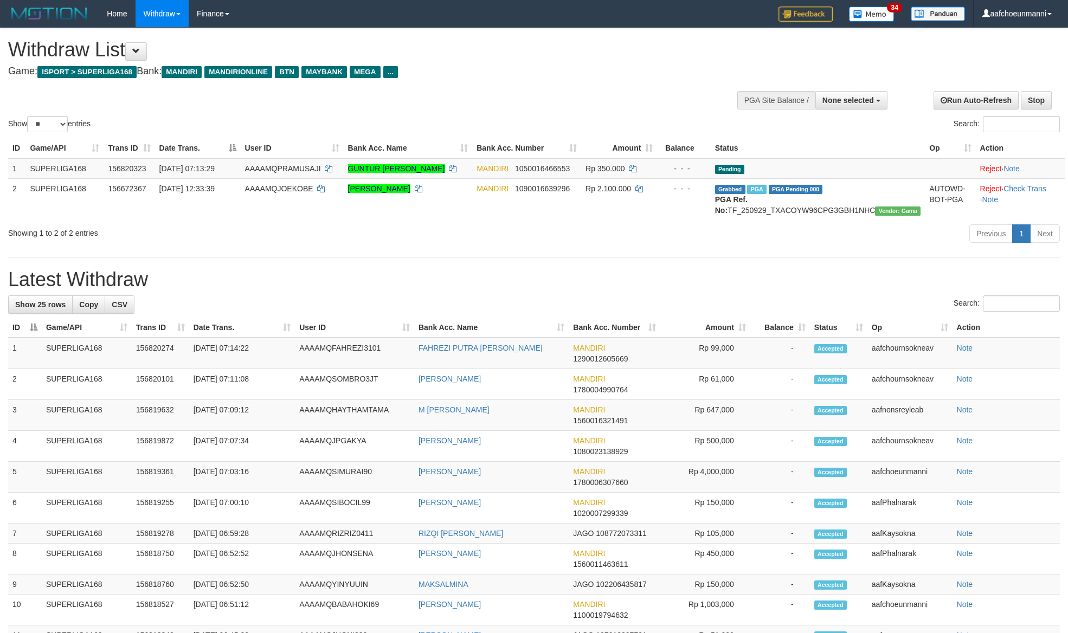 The height and width of the screenshot is (633, 1068). What do you see at coordinates (705, 384) in the screenshot?
I see `td: Rp 61,000` at bounding box center [705, 384].